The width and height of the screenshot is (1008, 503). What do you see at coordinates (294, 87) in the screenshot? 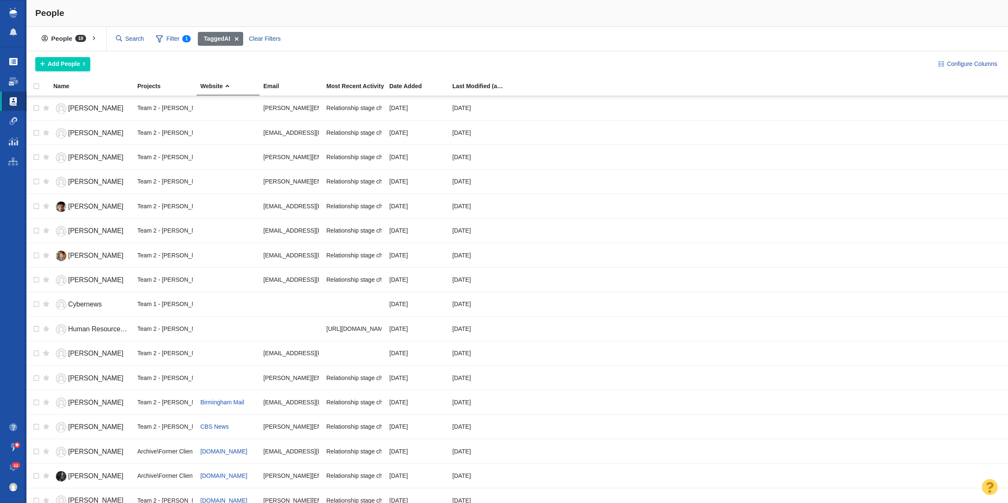
I see `a: Email` at bounding box center [294, 87].